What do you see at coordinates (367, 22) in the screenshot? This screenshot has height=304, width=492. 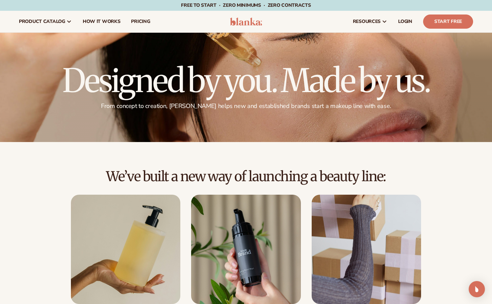 I see `span: resources` at bounding box center [367, 22].